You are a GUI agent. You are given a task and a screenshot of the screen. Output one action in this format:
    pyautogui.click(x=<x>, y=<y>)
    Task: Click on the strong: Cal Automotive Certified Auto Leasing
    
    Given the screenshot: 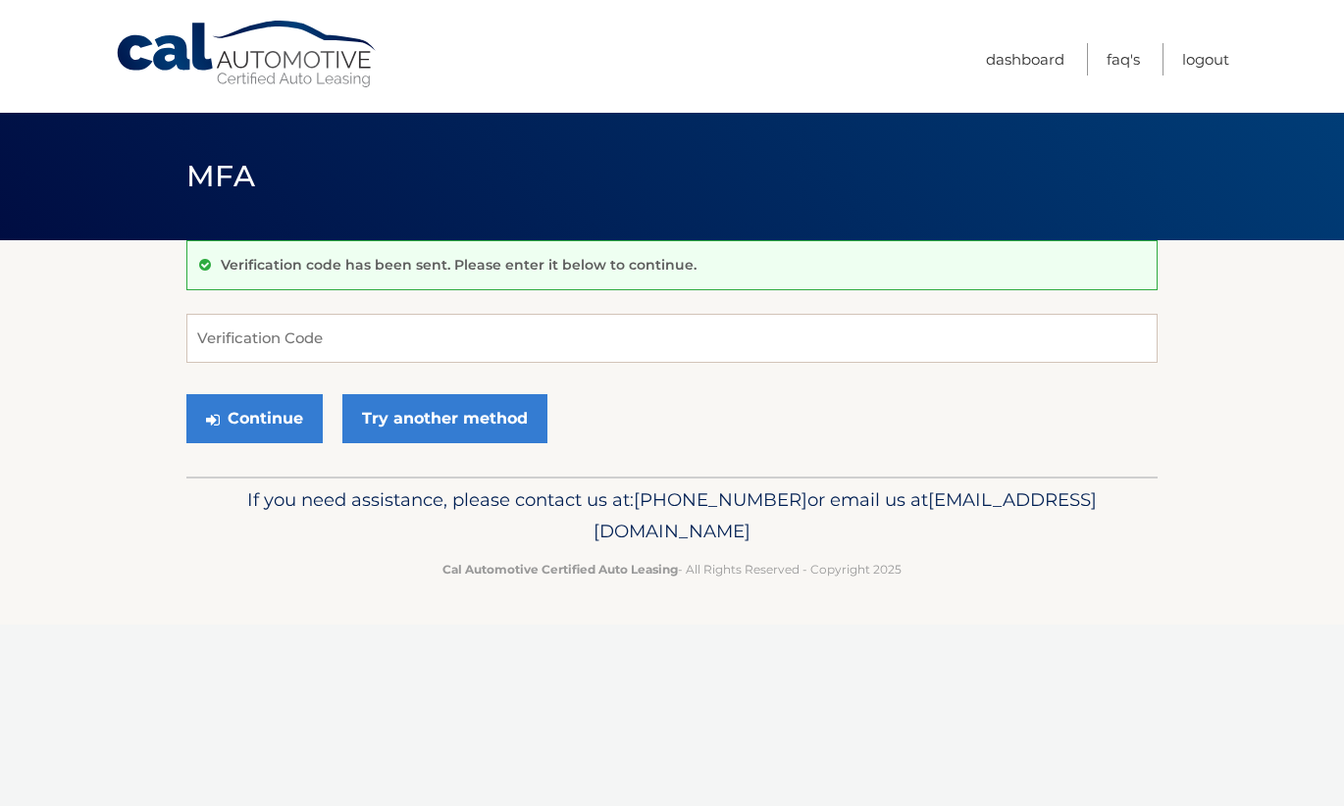 What is the action you would take?
    pyautogui.click(x=560, y=569)
    